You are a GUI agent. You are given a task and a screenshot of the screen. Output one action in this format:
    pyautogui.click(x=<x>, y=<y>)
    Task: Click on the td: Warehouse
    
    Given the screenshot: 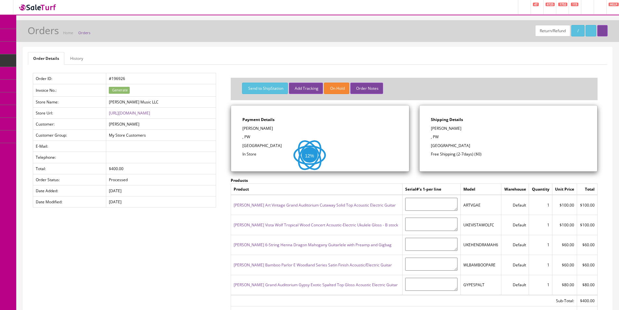 What is the action you would take?
    pyautogui.click(x=515, y=189)
    